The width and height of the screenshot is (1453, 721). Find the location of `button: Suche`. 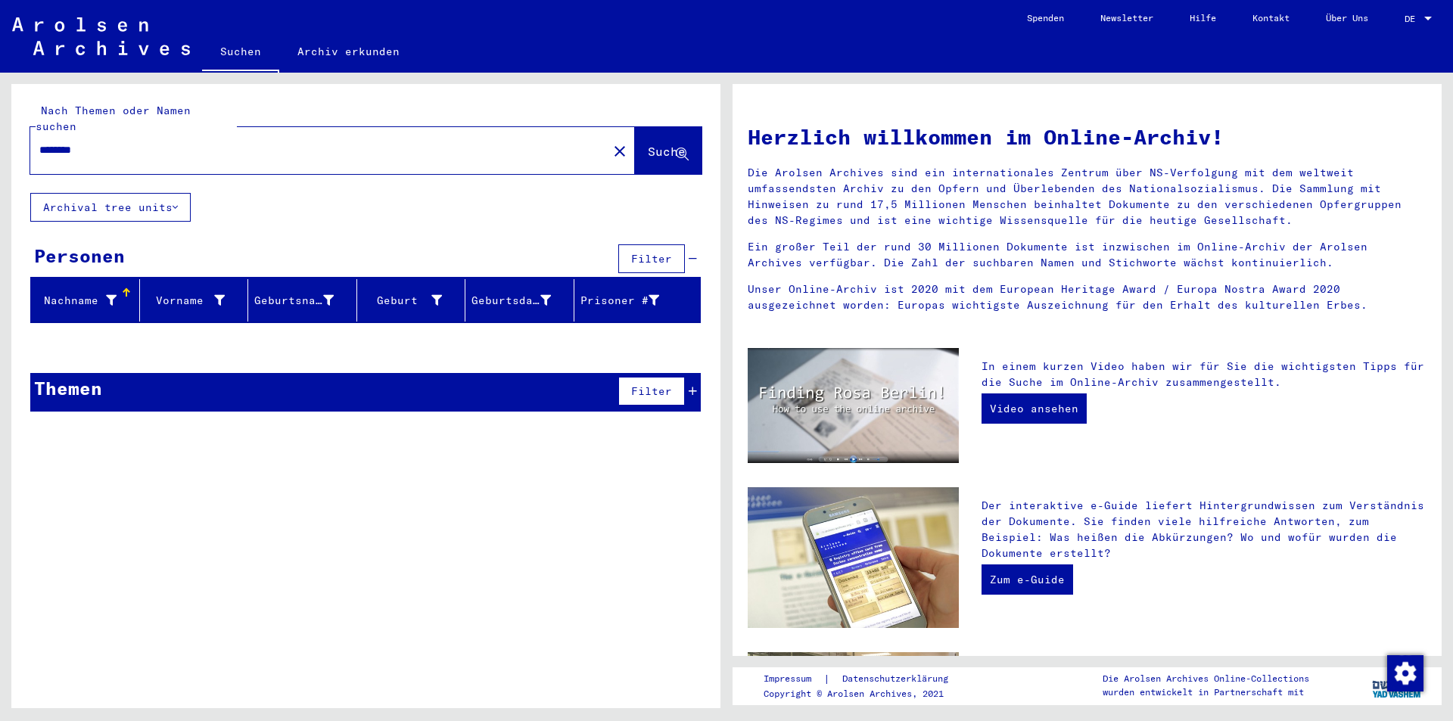

button: Suche is located at coordinates (668, 151).